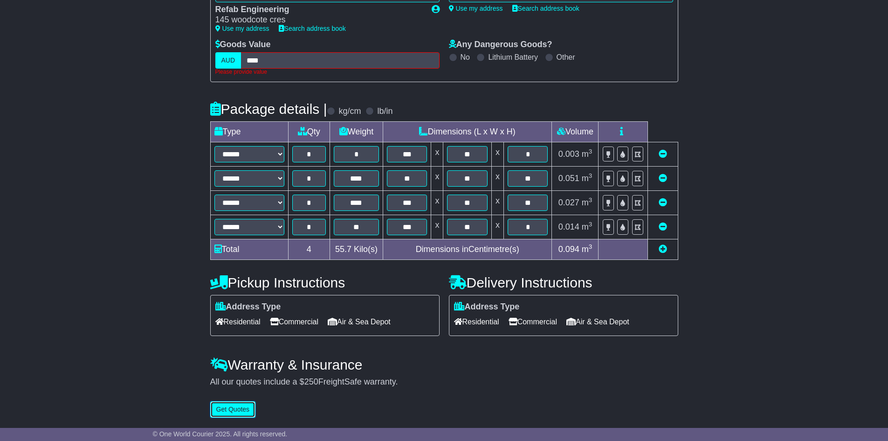 This screenshot has width=888, height=441. Describe the element at coordinates (569, 249) in the screenshot. I see `span: 0.094` at that location.